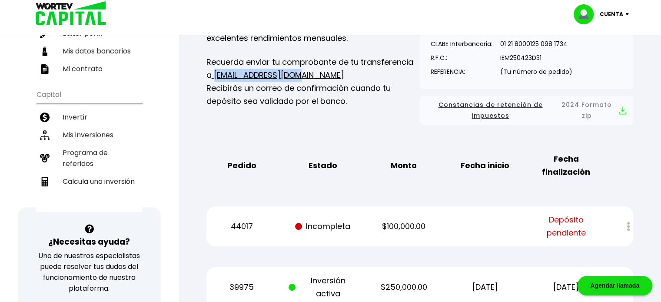 The width and height of the screenshot is (661, 302). I want to click on b: Pedido, so click(241, 166).